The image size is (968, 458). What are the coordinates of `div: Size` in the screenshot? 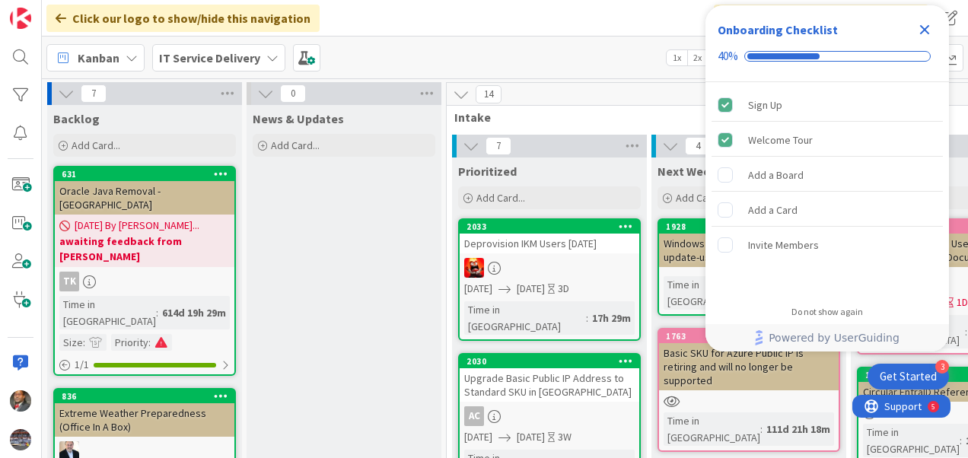 It's located at (71, 342).